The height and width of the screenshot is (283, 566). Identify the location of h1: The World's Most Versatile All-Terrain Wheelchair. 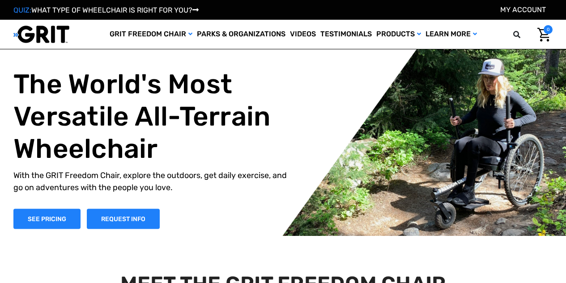
(152, 116).